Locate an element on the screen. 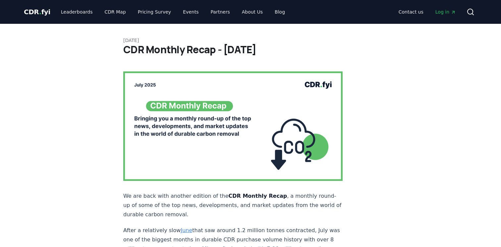  a: Partners is located at coordinates (220, 12).